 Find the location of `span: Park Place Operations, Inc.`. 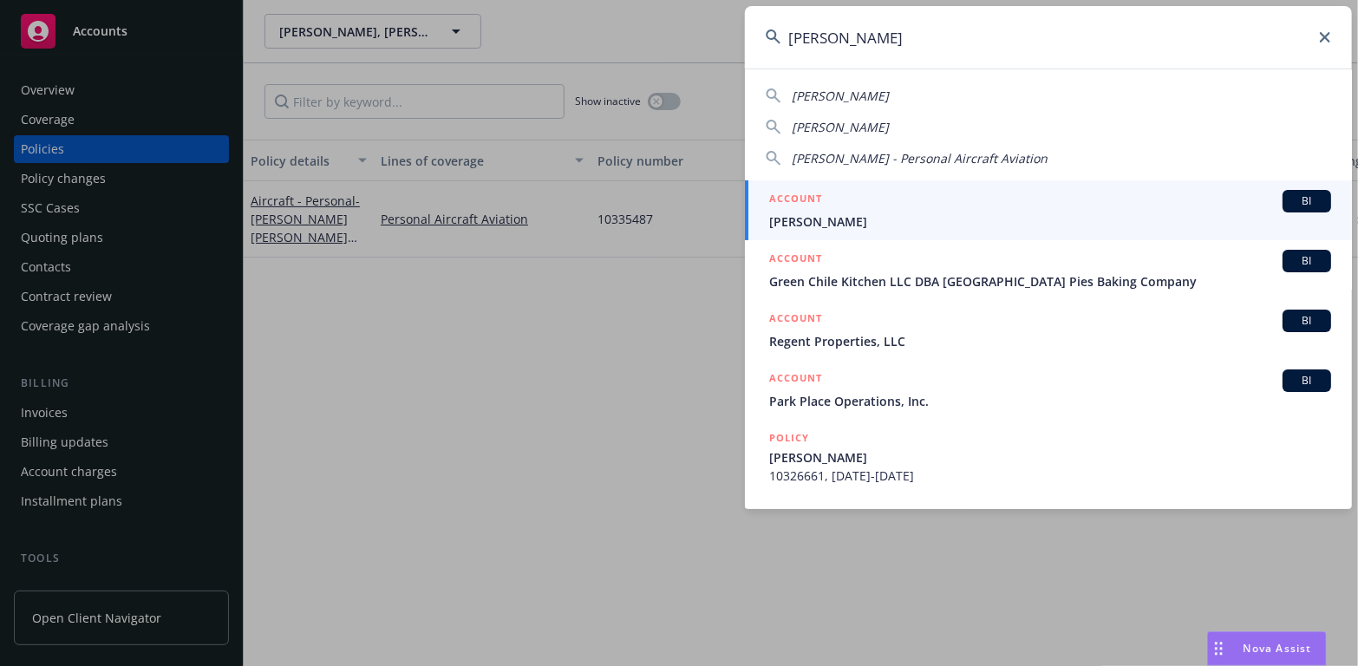

span: Park Place Operations, Inc. is located at coordinates (1050, 401).